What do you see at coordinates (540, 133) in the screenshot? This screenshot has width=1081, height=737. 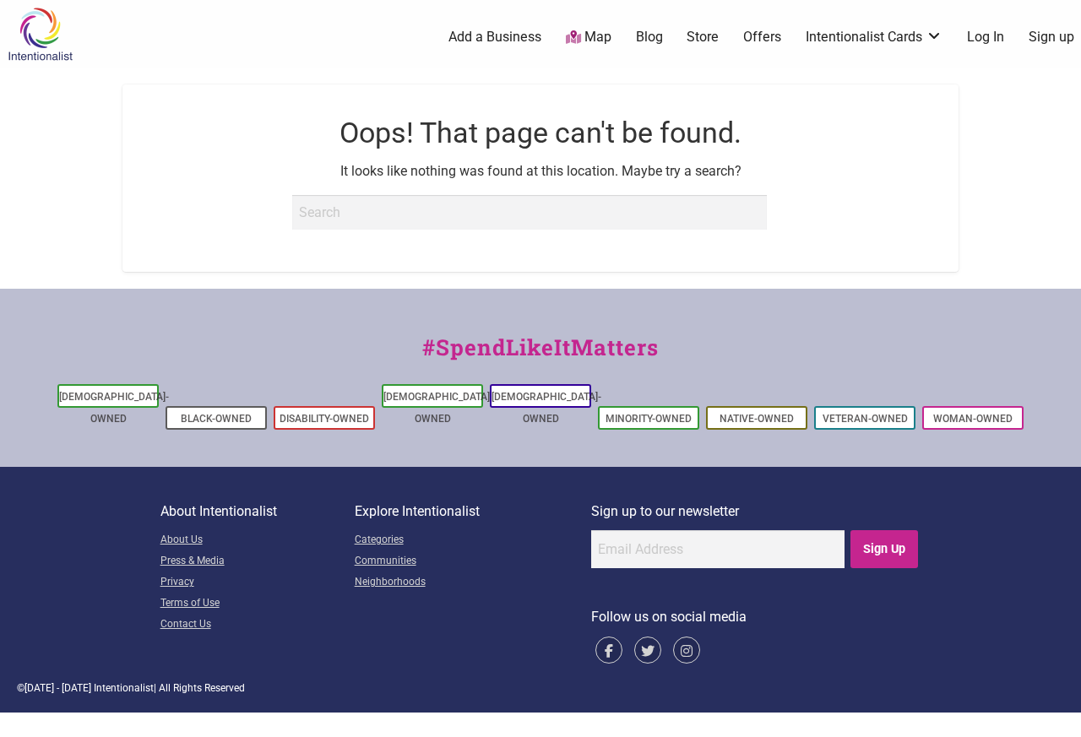 I see `h1: Oops! That page can't be found.` at bounding box center [540, 133].